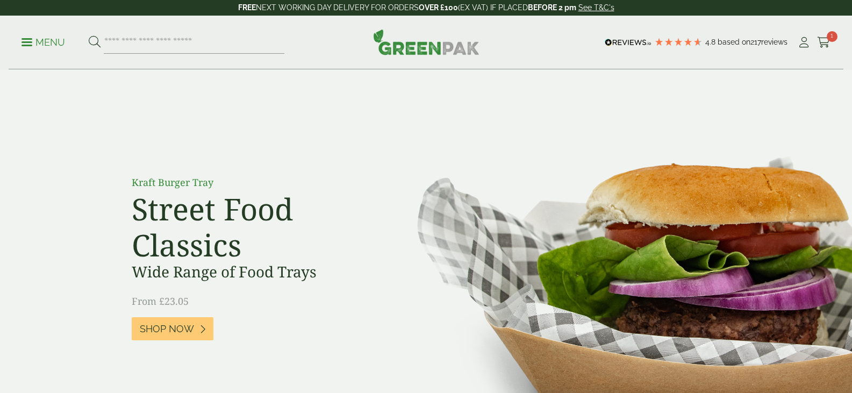  I want to click on strong: BEFORE 2 pm, so click(552, 8).